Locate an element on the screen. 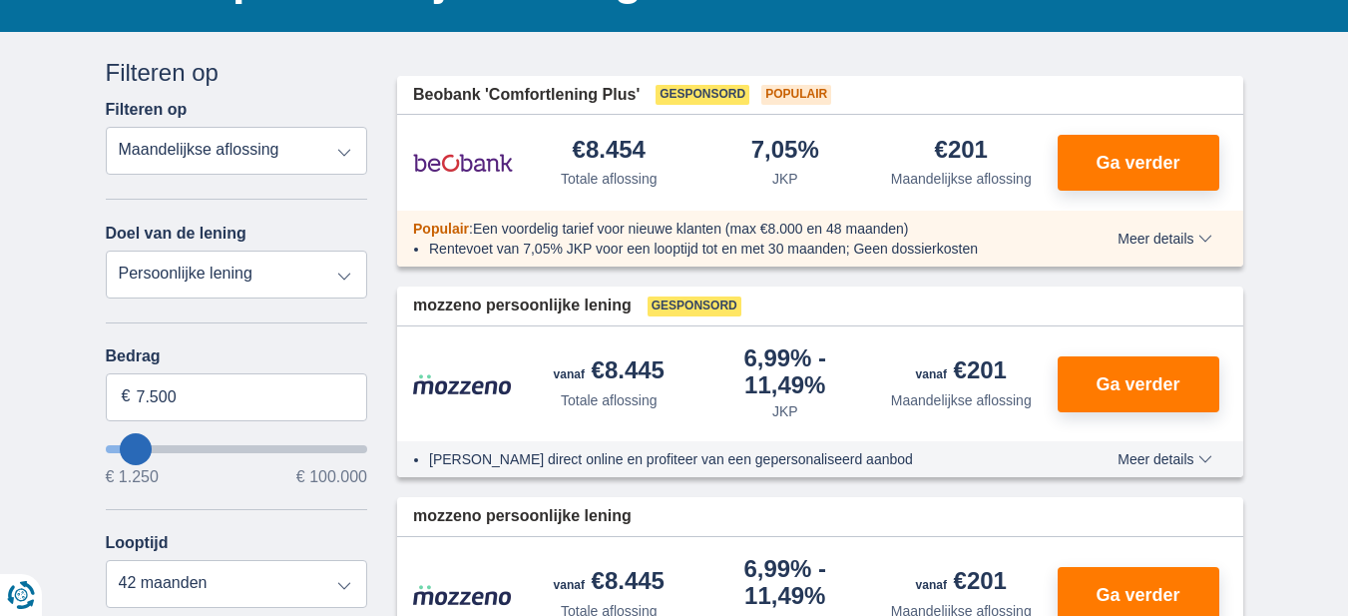 The height and width of the screenshot is (616, 1348). span: Beobank 'Comfortlening Plus' is located at coordinates (526, 95).